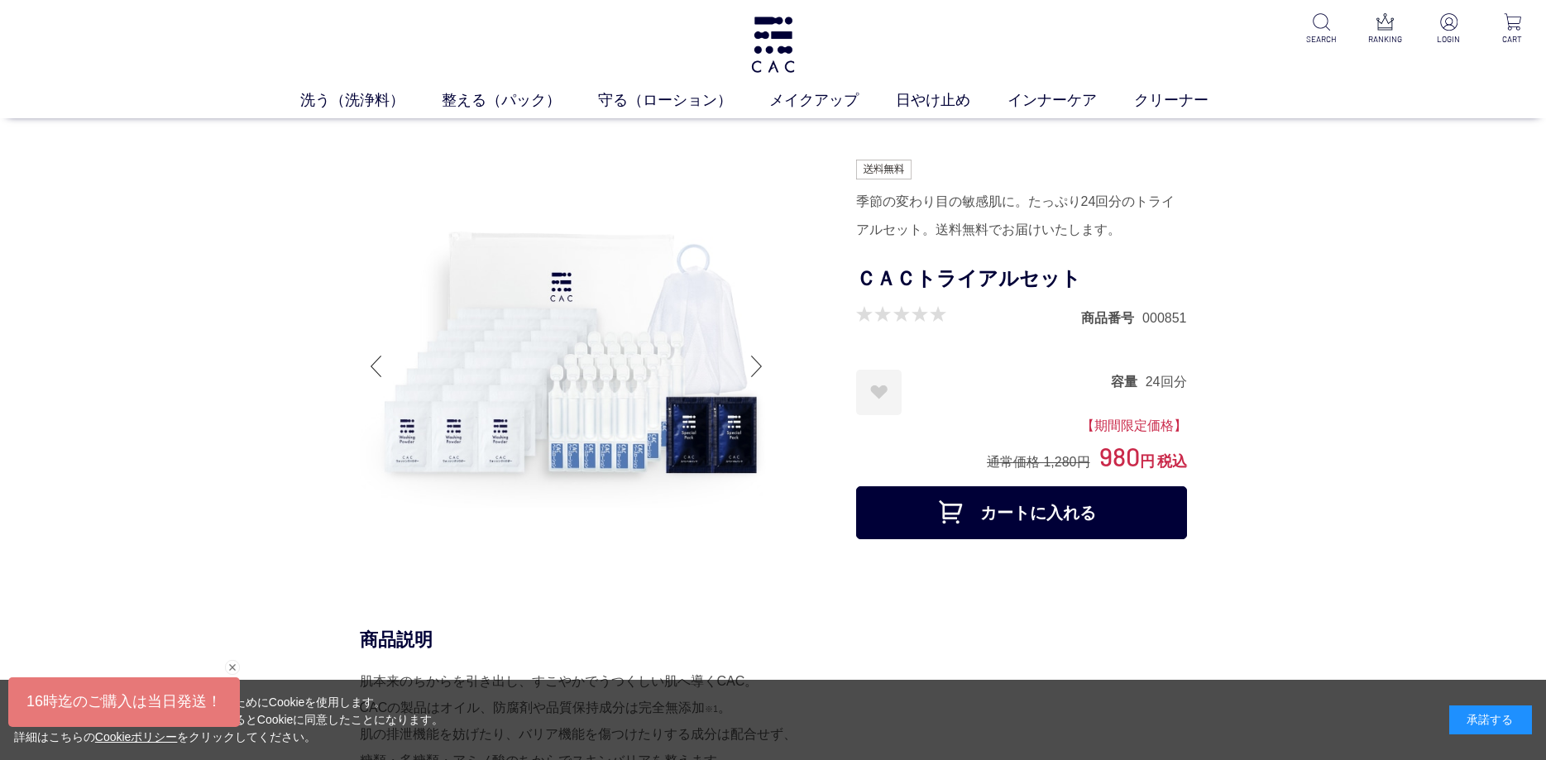  What do you see at coordinates (1512, 29) in the screenshot?
I see `a: CART` at bounding box center [1512, 29].